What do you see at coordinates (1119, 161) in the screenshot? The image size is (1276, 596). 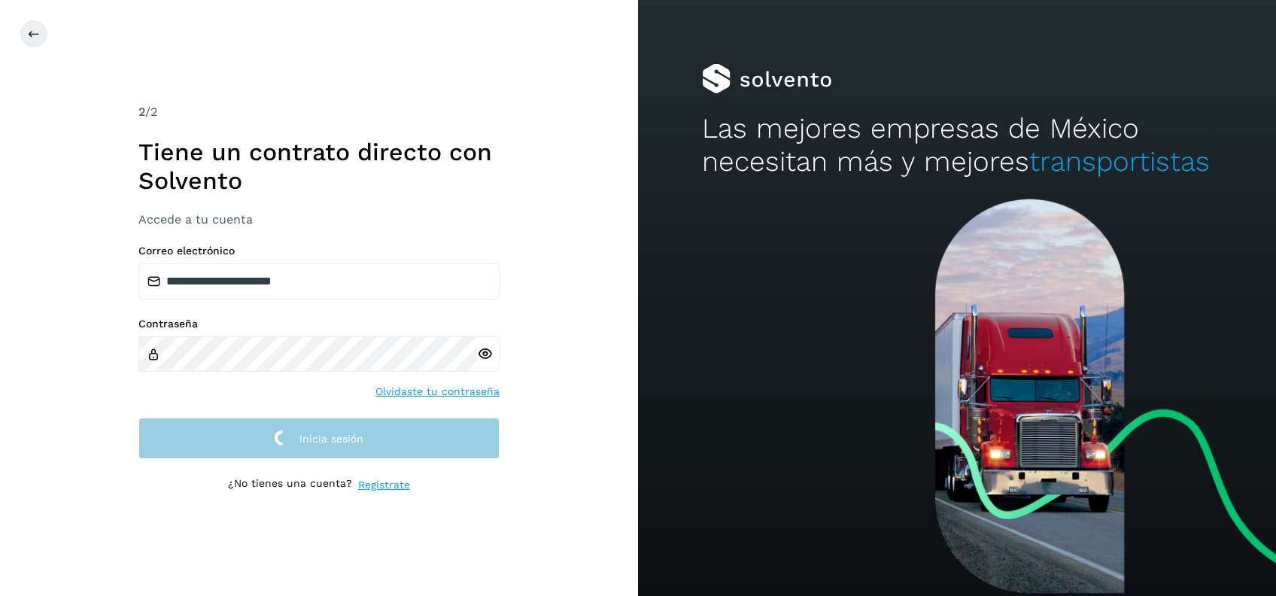 I see `span: transportistas` at bounding box center [1119, 161].